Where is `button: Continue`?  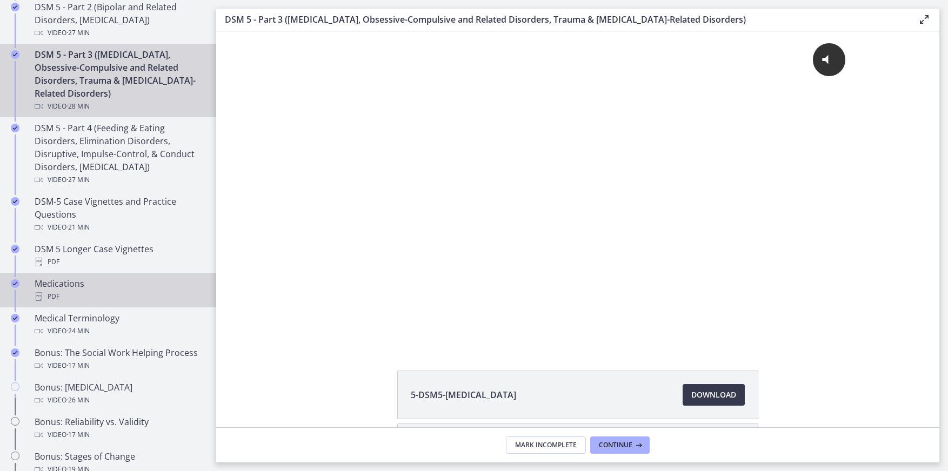
button: Continue is located at coordinates (620, 446).